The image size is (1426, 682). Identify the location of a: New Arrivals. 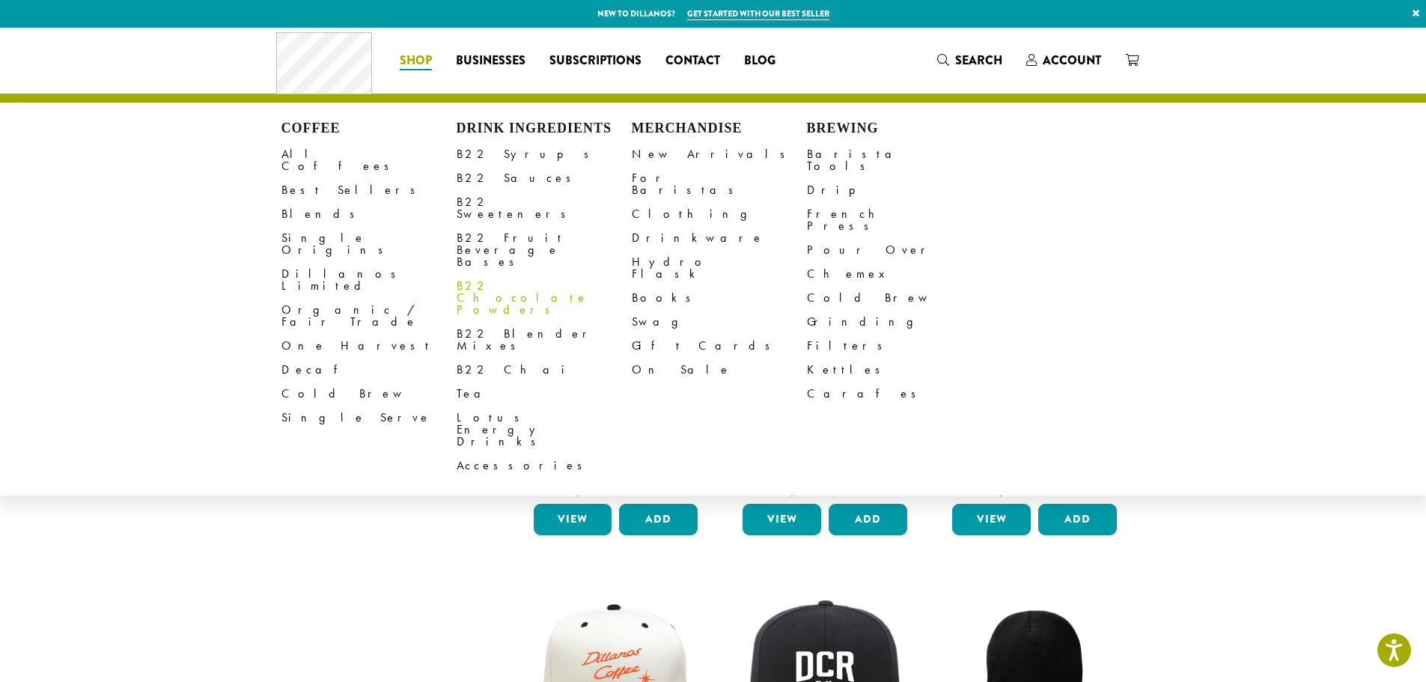
(720, 154).